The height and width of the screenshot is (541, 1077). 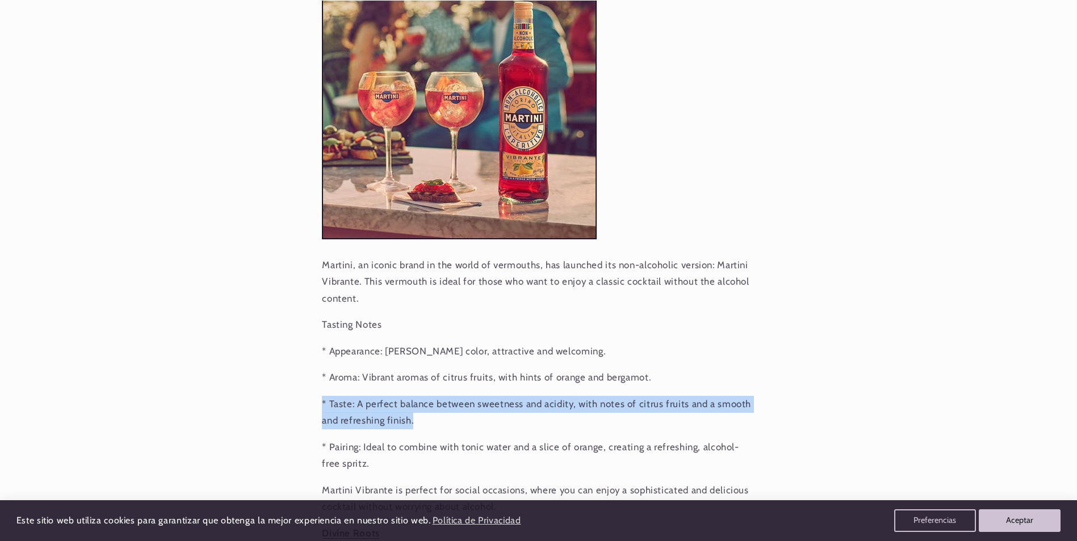 What do you see at coordinates (1019, 521) in the screenshot?
I see `button: Aceptar` at bounding box center [1019, 521].